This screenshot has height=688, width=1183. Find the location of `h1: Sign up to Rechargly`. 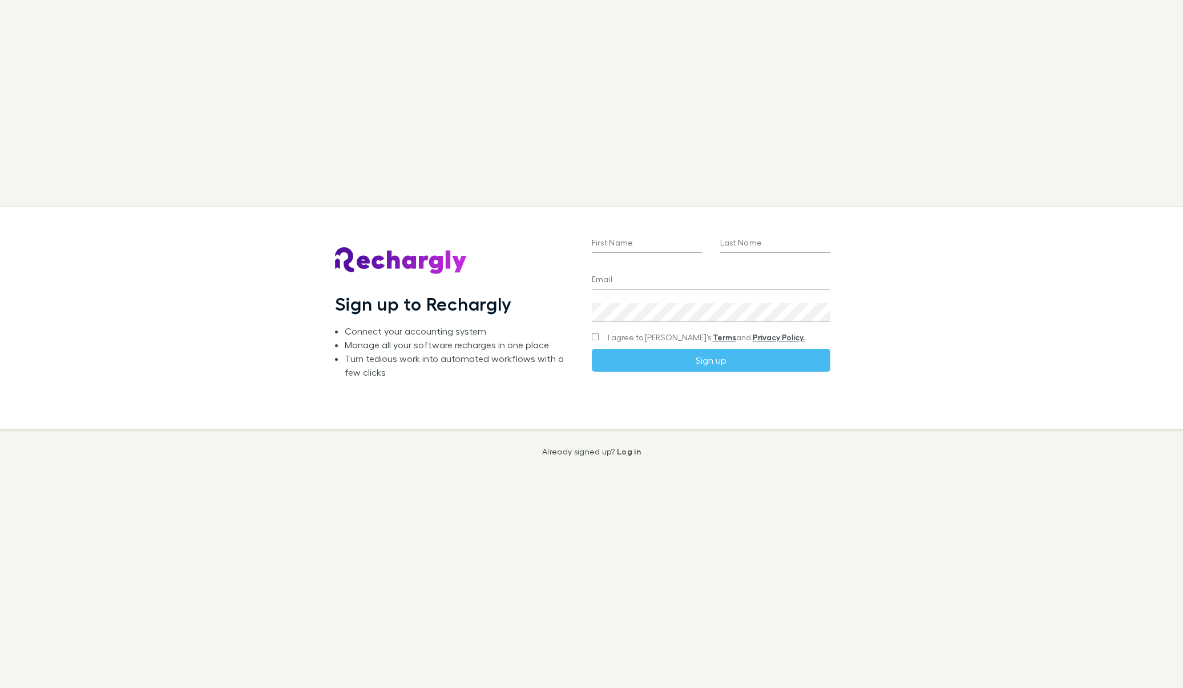

h1: Sign up to Rechargly is located at coordinates (423, 304).